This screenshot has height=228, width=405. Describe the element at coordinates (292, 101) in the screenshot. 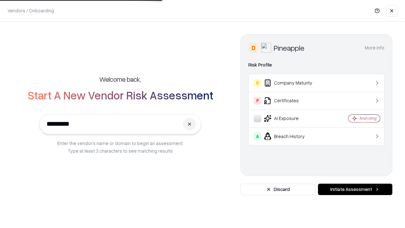

I see `div: Certificates` at that location.